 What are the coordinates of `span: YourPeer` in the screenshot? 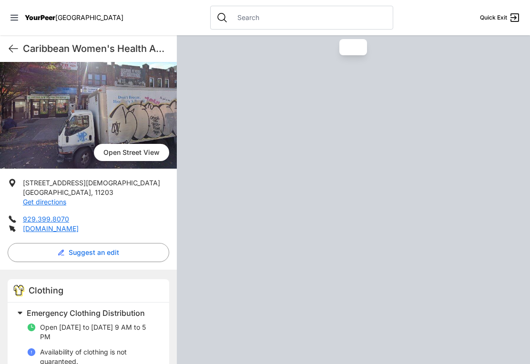 It's located at (40, 17).